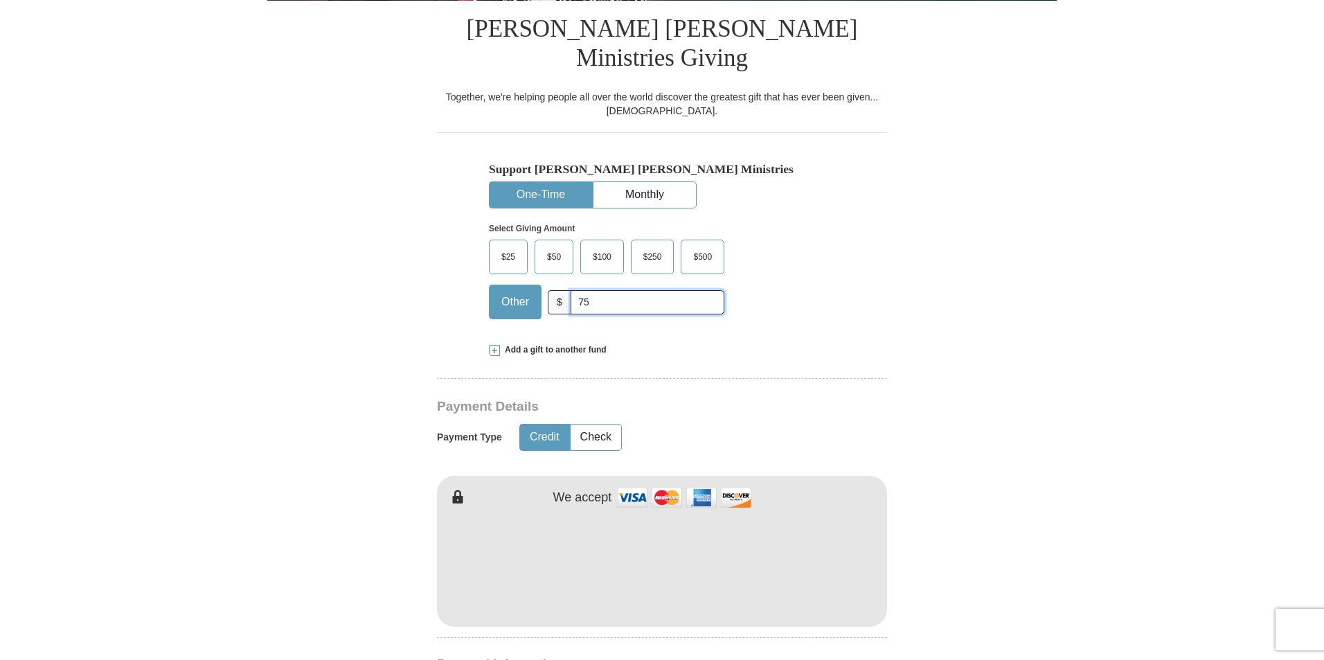  I want to click on button: Credit, so click(544, 437).